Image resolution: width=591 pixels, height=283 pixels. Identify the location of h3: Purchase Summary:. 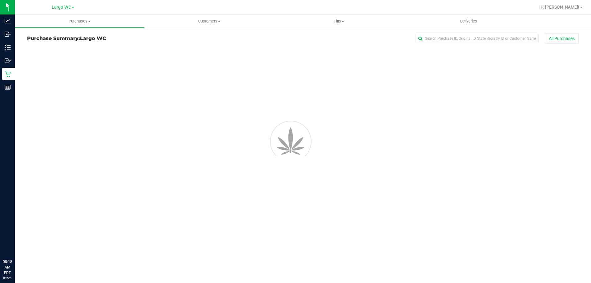
(119, 38).